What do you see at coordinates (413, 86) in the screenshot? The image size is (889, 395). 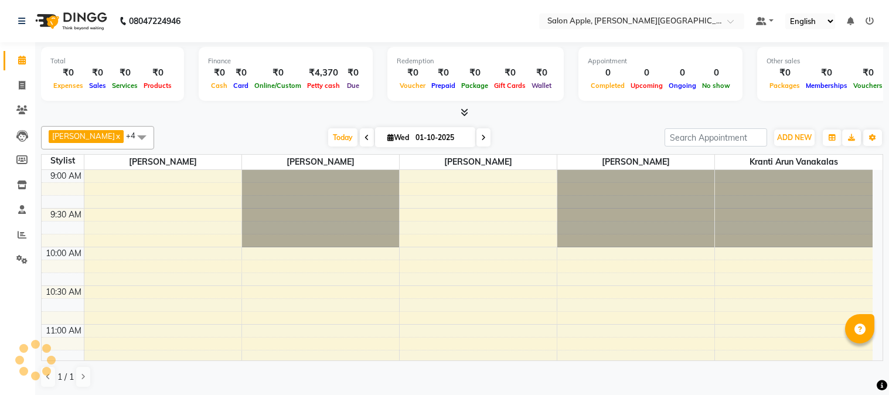 I see `span: Voucher` at bounding box center [413, 86].